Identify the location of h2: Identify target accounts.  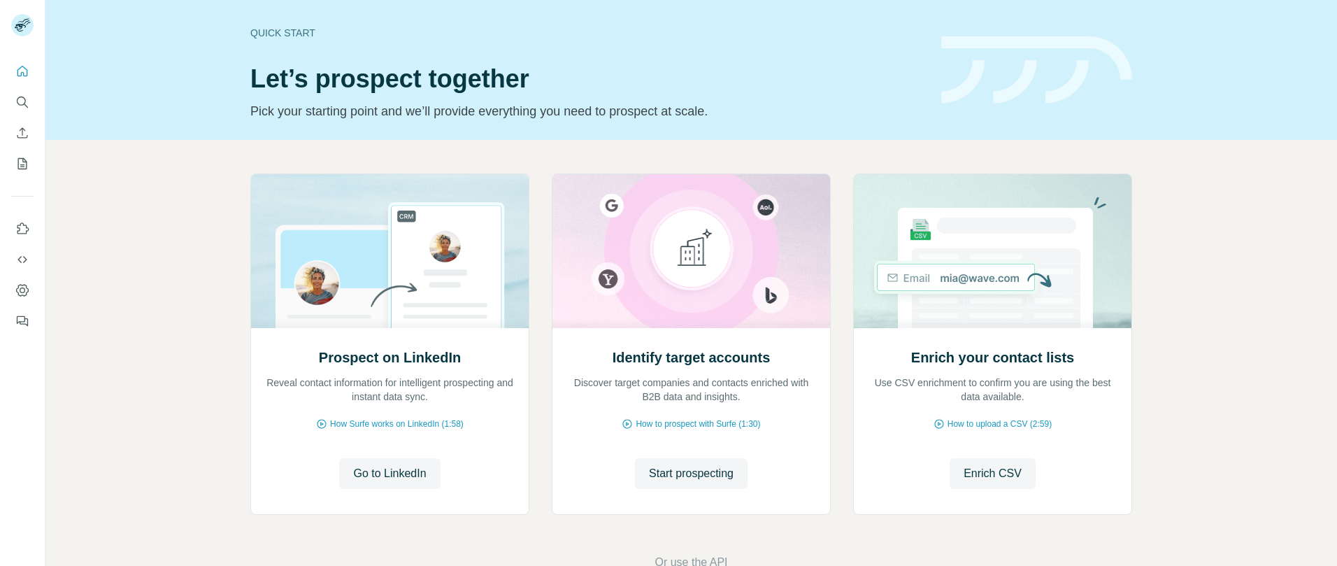
(692, 357).